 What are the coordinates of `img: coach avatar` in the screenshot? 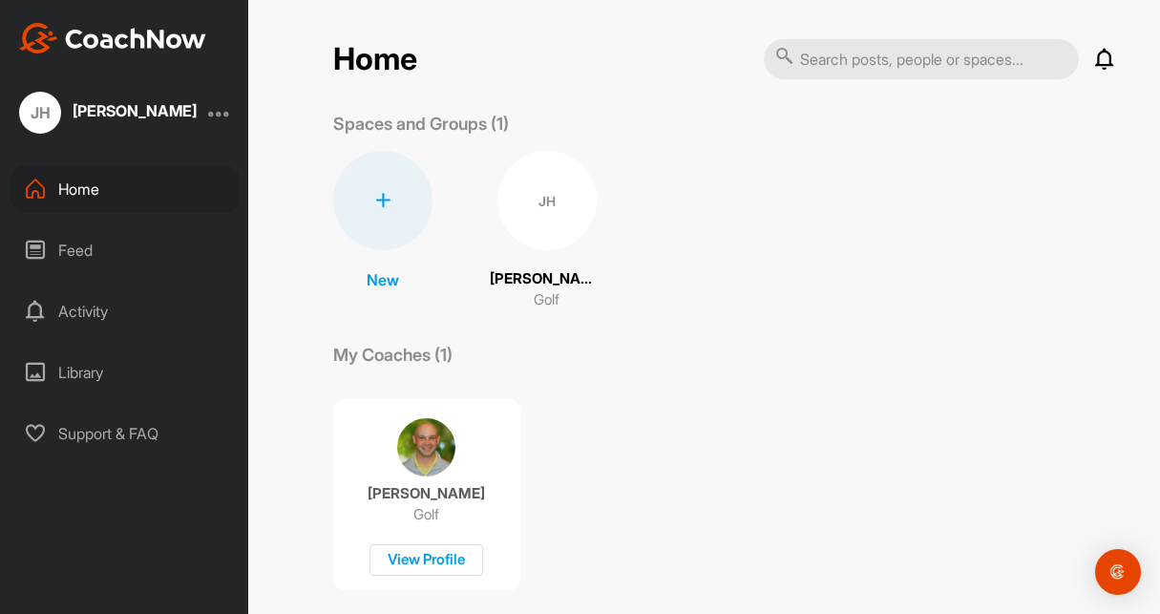 It's located at (426, 447).